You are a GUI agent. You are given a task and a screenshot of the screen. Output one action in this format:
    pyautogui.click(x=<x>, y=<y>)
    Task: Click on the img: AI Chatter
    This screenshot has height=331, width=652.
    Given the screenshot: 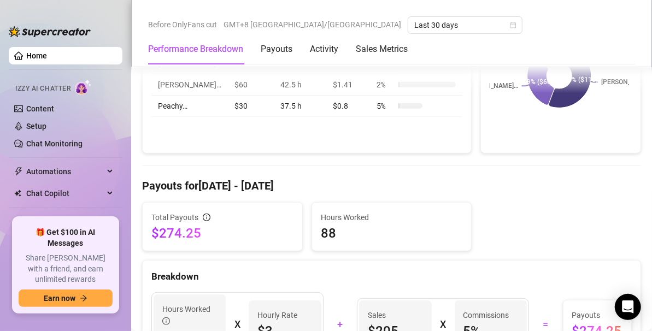 What is the action you would take?
    pyautogui.click(x=83, y=87)
    